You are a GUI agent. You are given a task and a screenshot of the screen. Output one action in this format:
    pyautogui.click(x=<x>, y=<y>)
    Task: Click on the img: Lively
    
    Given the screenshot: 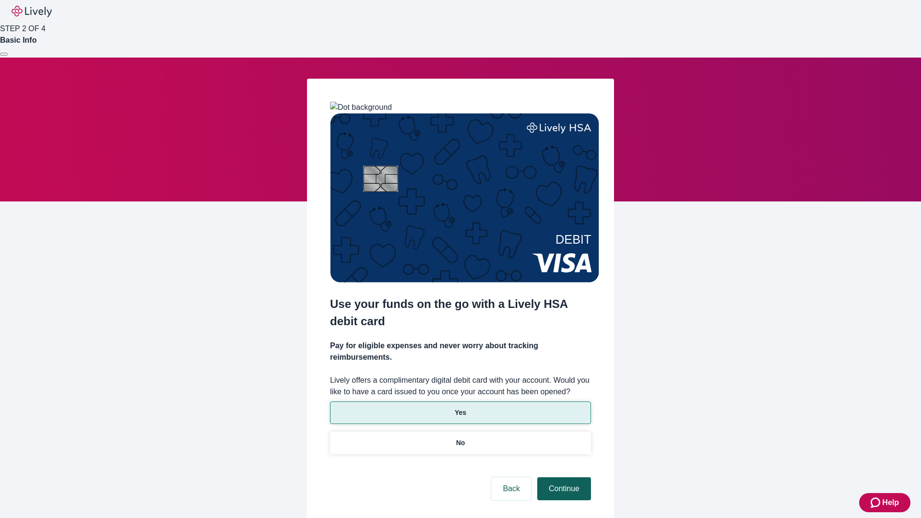 What is the action you would take?
    pyautogui.click(x=32, y=12)
    